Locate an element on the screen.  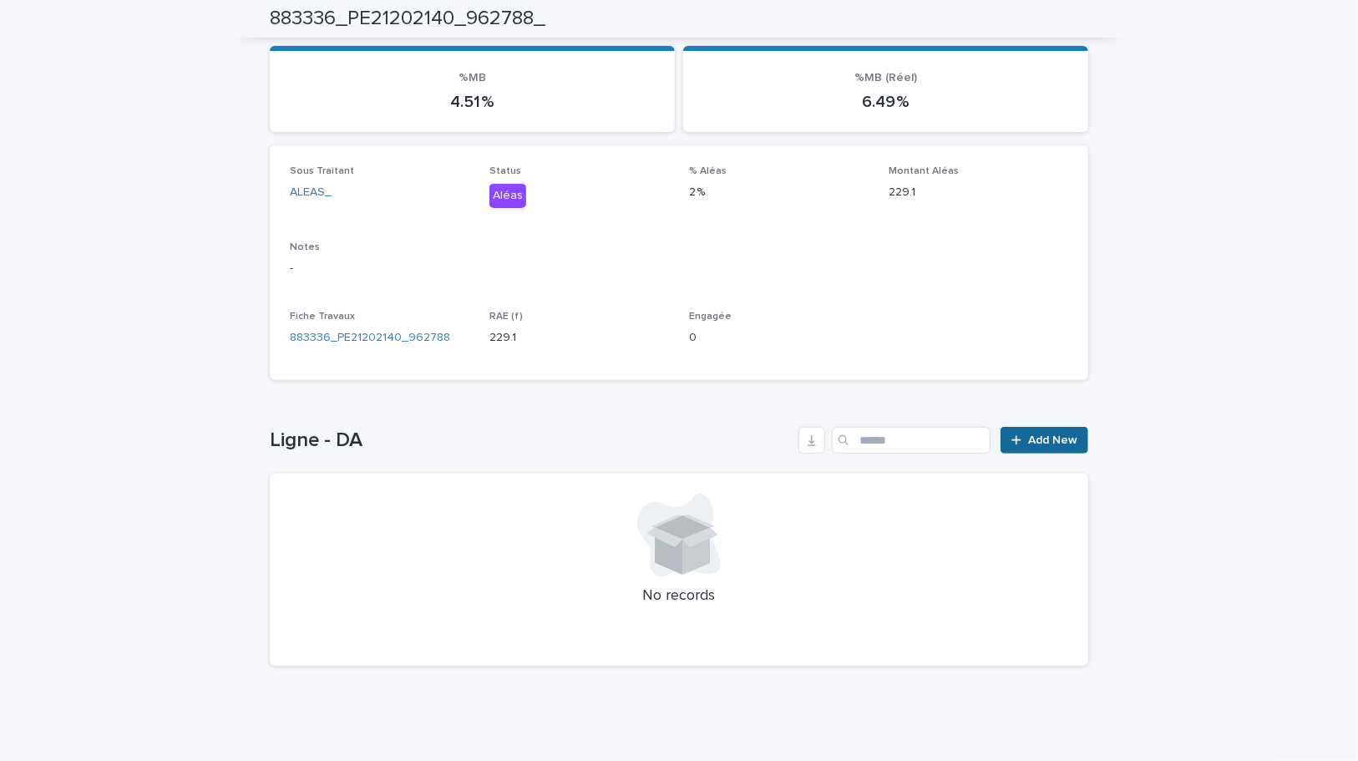
span: Status is located at coordinates (505, 171).